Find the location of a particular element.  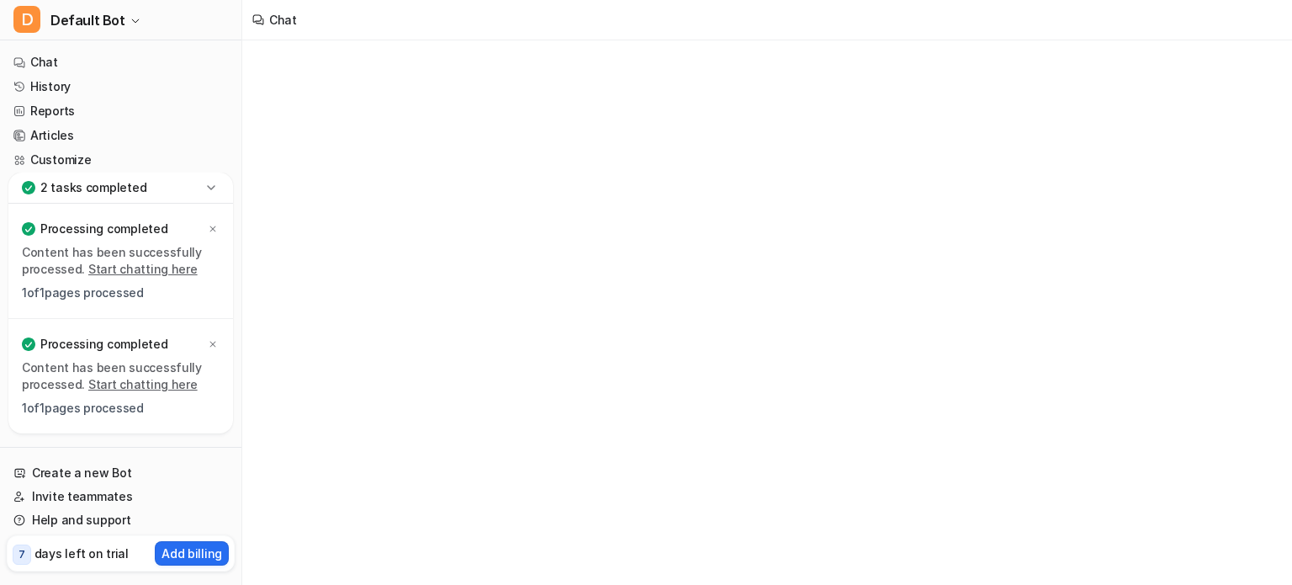

a: Reports is located at coordinates (120, 111).